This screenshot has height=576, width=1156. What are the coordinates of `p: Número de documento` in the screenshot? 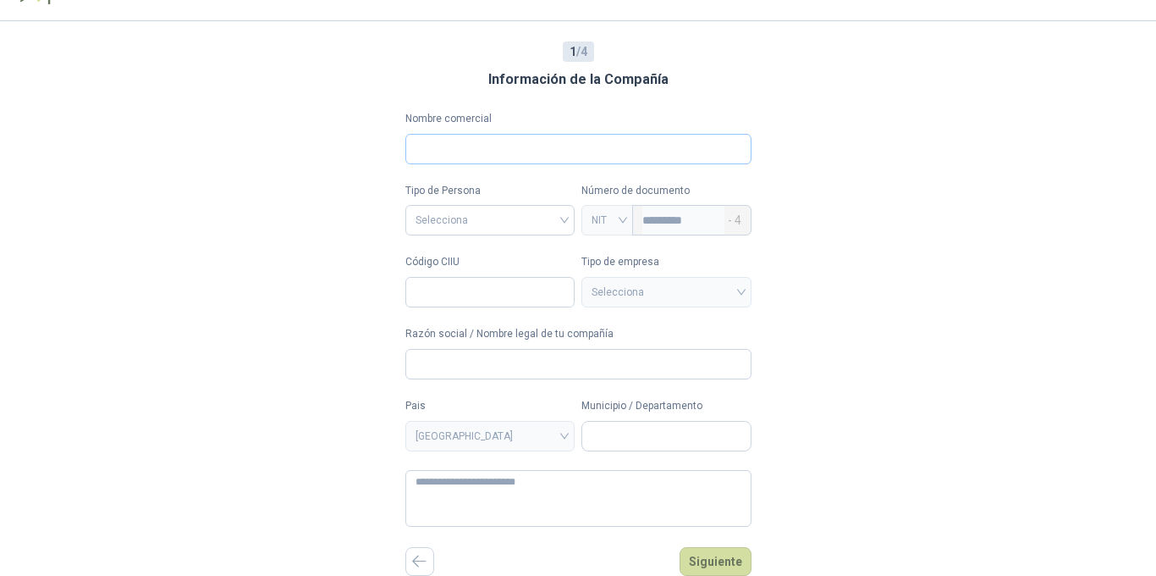 It's located at (666, 190).